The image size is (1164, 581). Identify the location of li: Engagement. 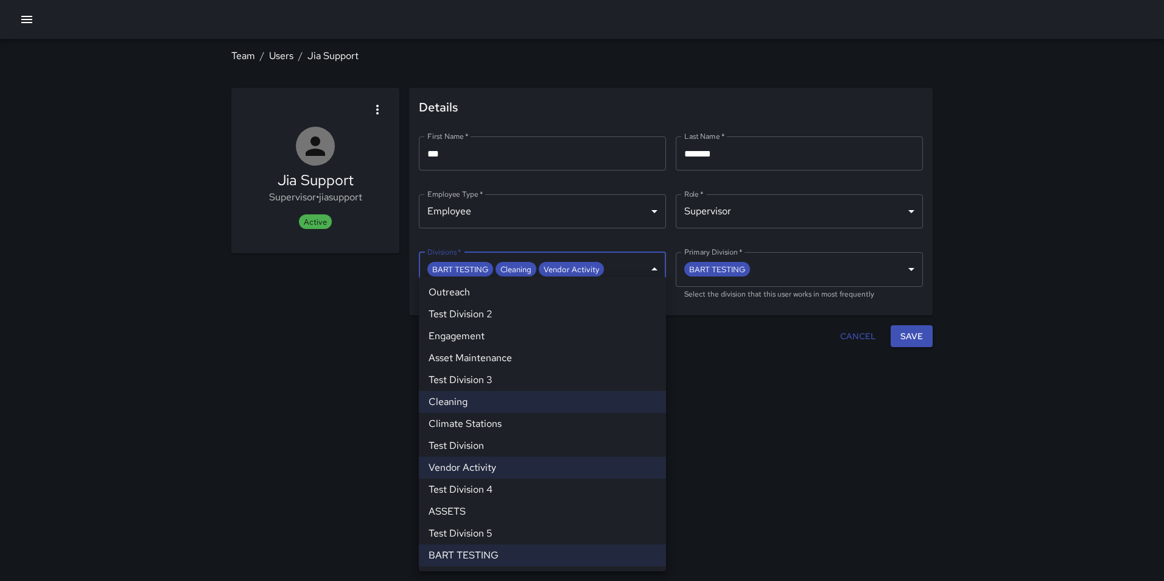
(542, 336).